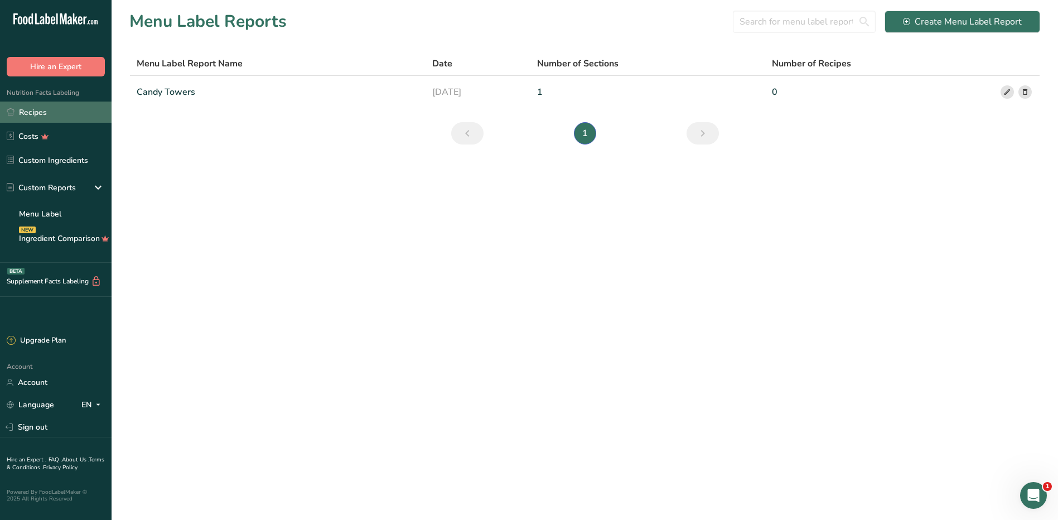  I want to click on div: NEW, so click(27, 230).